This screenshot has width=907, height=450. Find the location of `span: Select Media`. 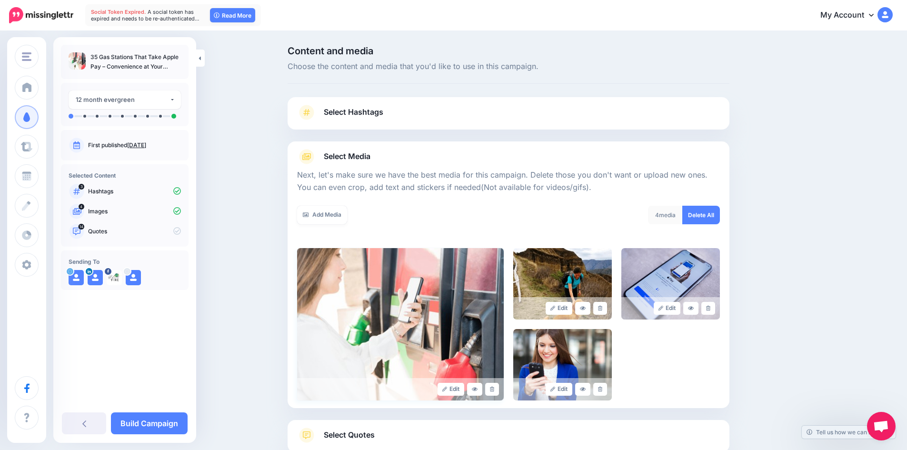

span: Select Media is located at coordinates (347, 156).